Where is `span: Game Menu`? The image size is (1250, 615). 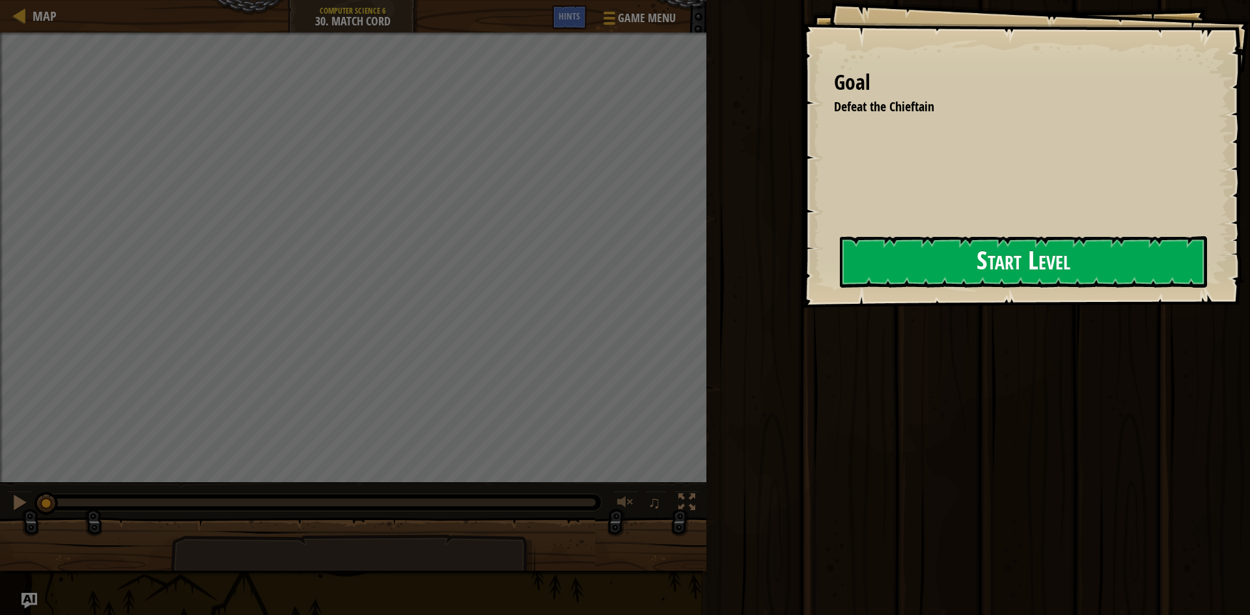
span: Game Menu is located at coordinates (647, 18).